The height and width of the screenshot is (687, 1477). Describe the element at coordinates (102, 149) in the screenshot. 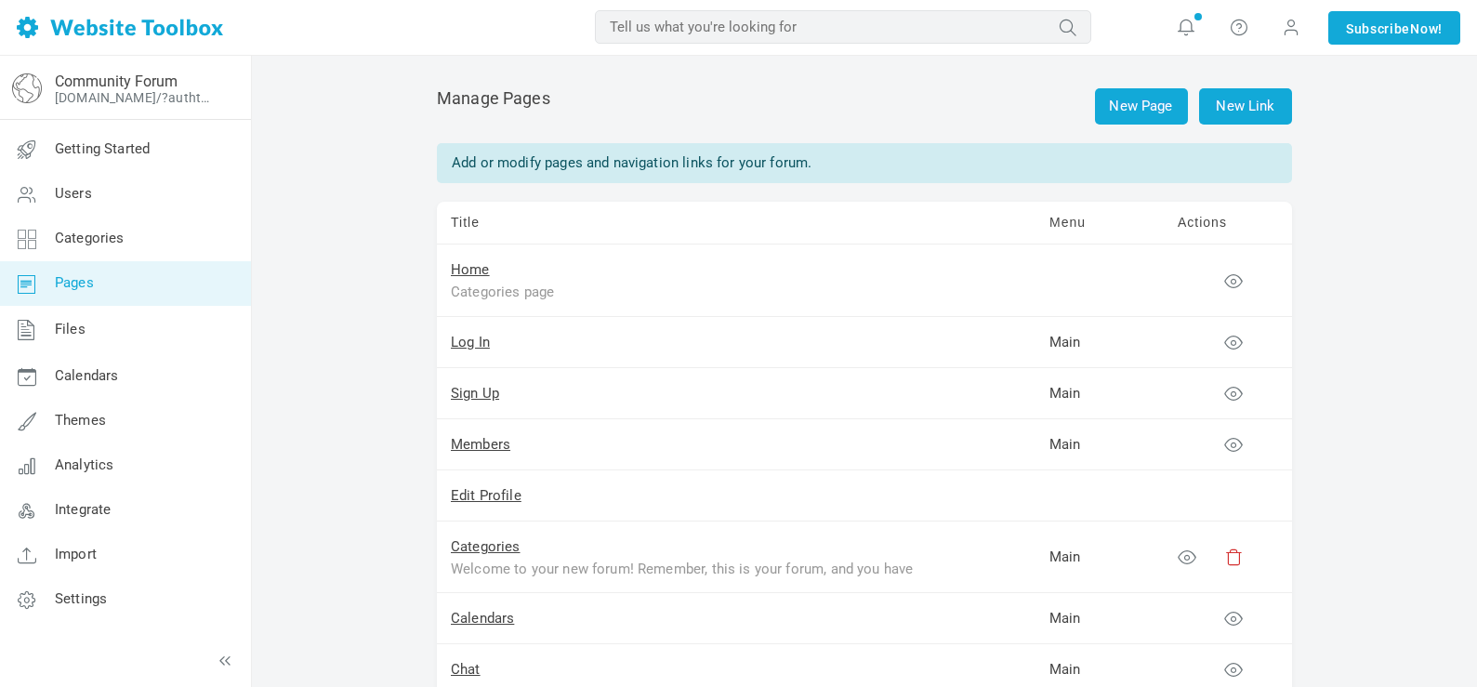

I see `span: Getting Started` at that location.